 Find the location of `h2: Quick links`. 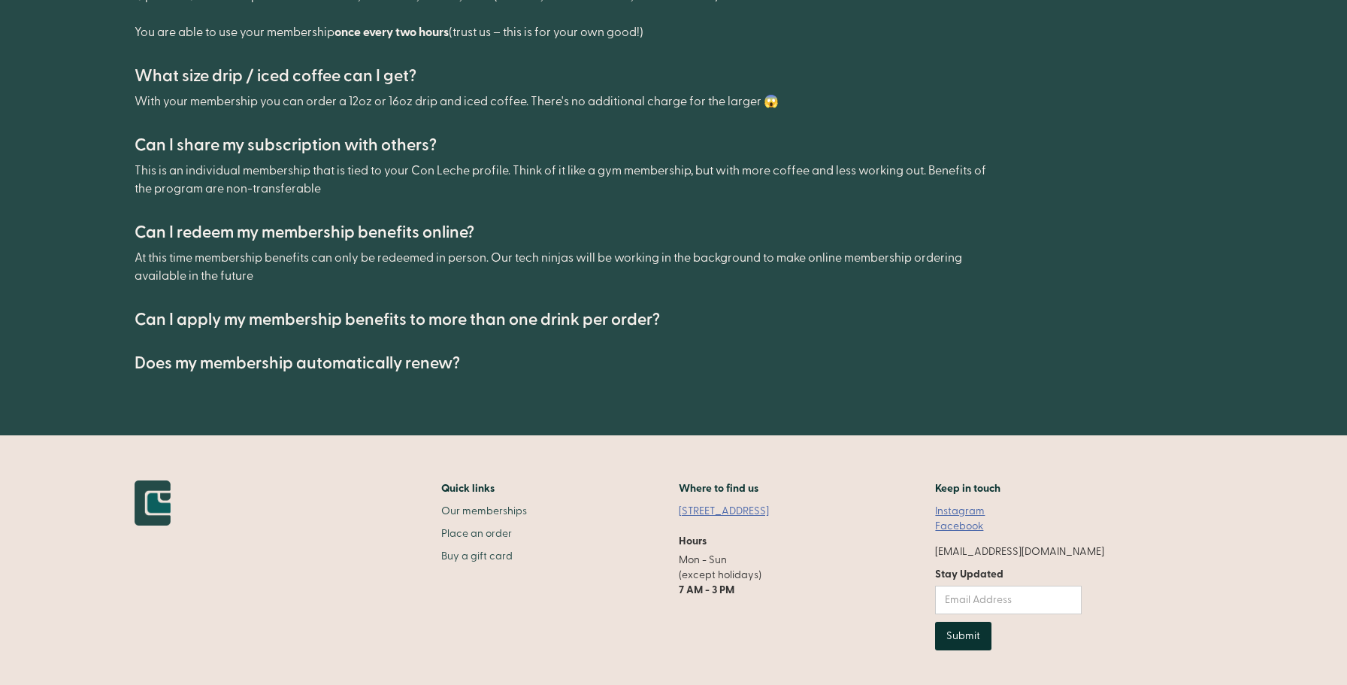

h2: Quick links is located at coordinates (484, 488).